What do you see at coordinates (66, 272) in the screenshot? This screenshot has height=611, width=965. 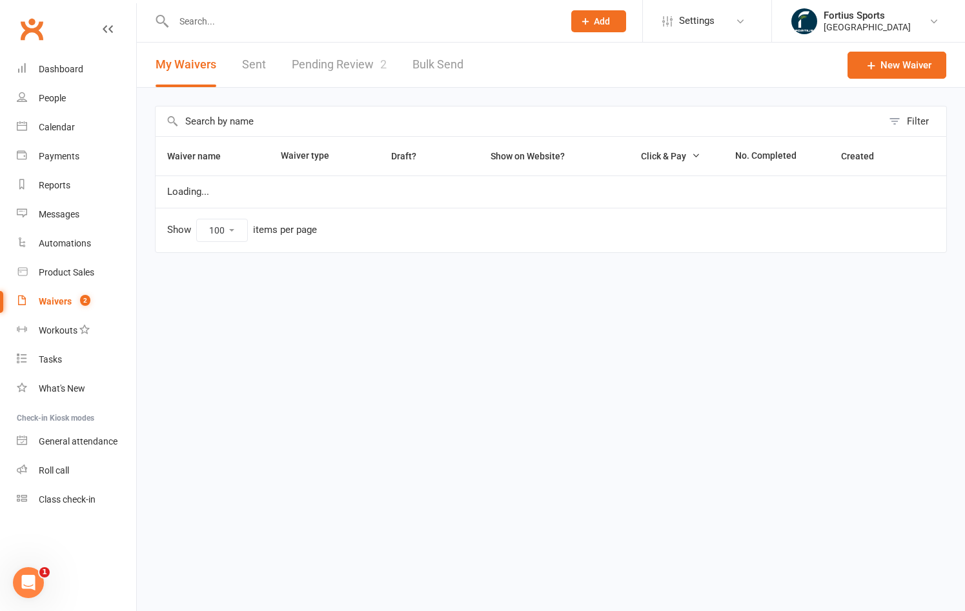 I see `div: Product Sales` at bounding box center [66, 272].